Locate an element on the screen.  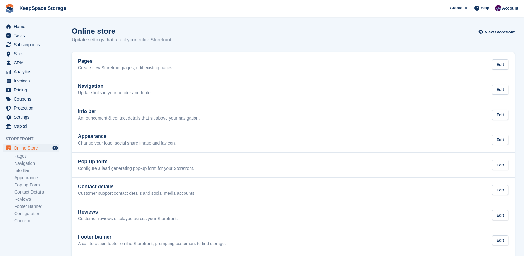
p: Customer reviews displayed across your Storefront. is located at coordinates (128, 219).